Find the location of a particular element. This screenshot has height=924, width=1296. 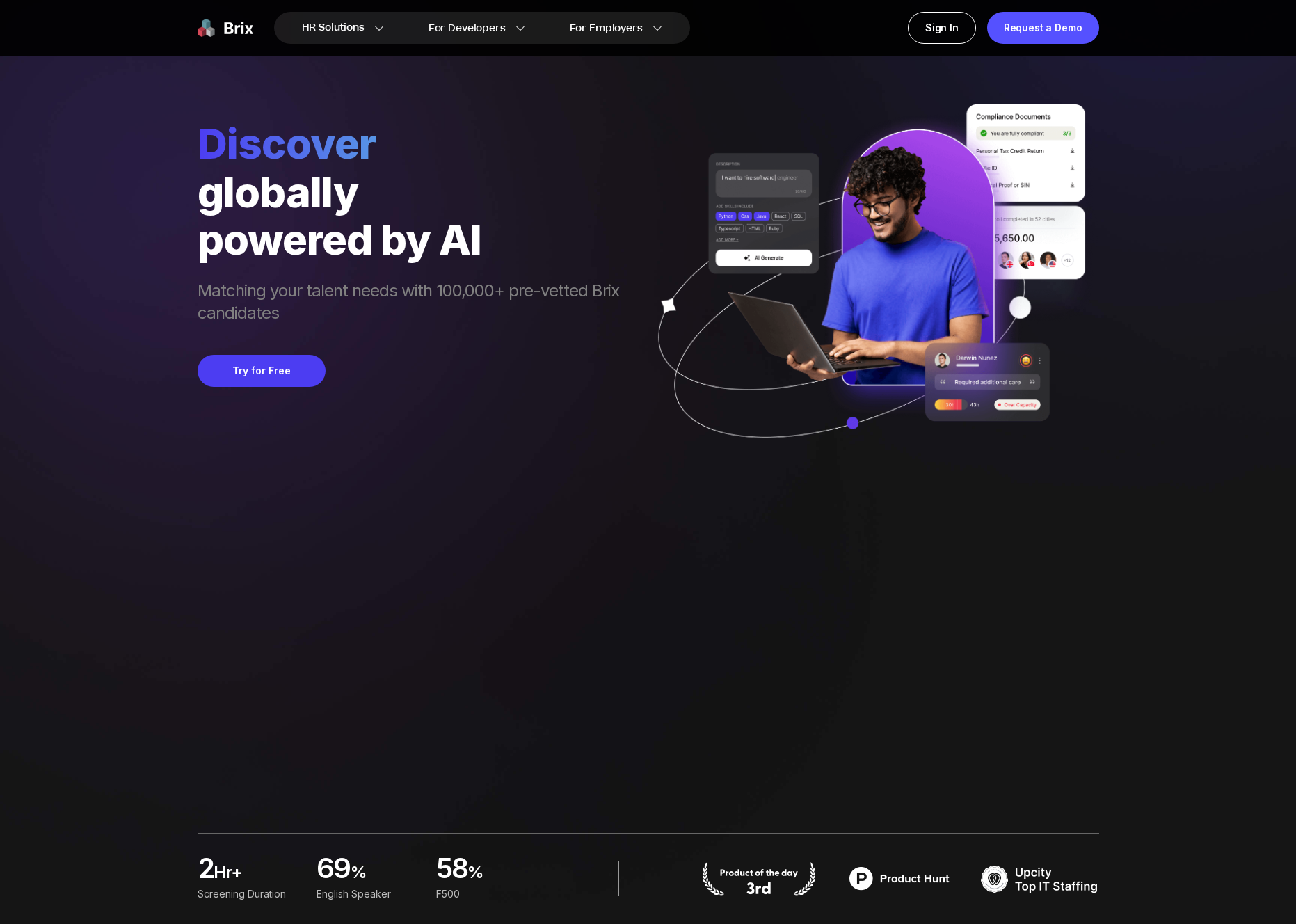

span: hr+ is located at coordinates (256, 876).